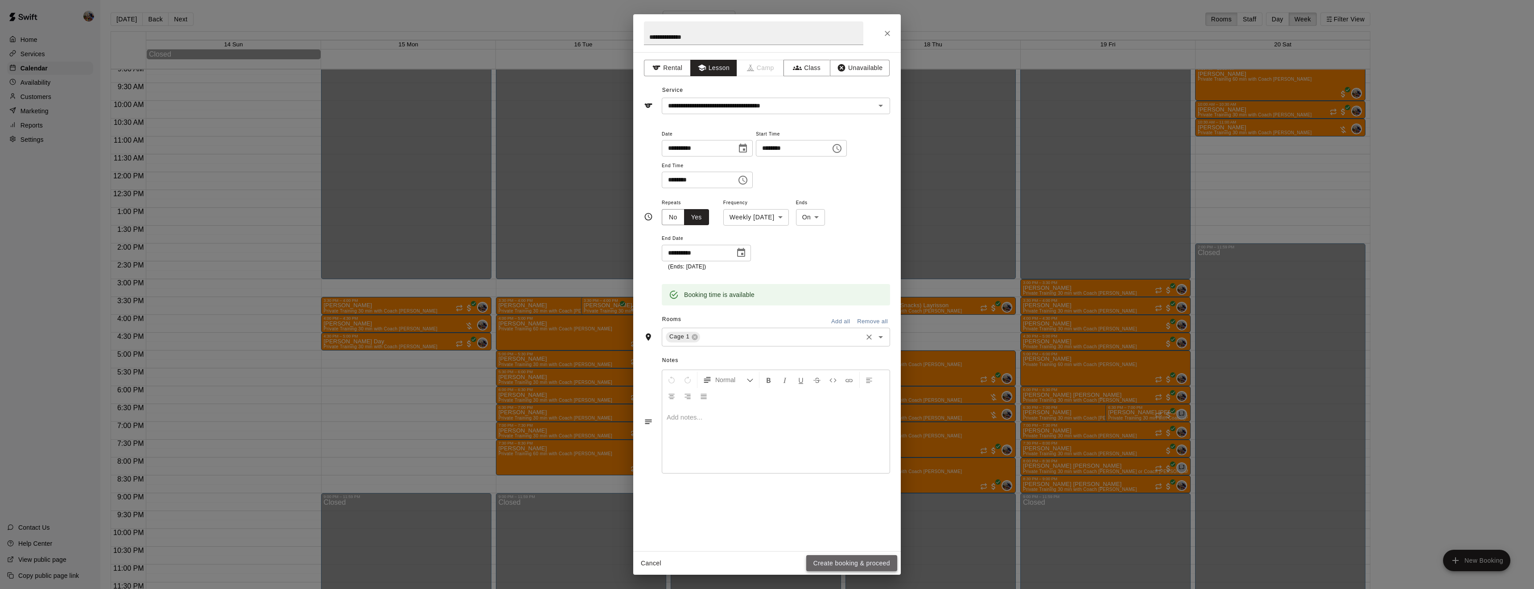 The image size is (1534, 589). What do you see at coordinates (719, 295) in the screenshot?
I see `div: Booking time is available` at bounding box center [719, 295].